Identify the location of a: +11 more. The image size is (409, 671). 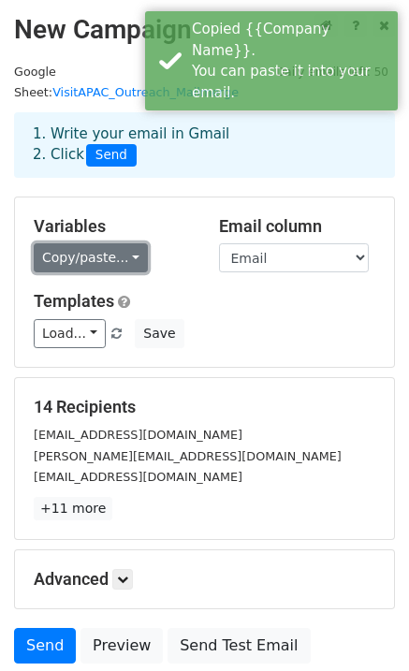
(73, 508).